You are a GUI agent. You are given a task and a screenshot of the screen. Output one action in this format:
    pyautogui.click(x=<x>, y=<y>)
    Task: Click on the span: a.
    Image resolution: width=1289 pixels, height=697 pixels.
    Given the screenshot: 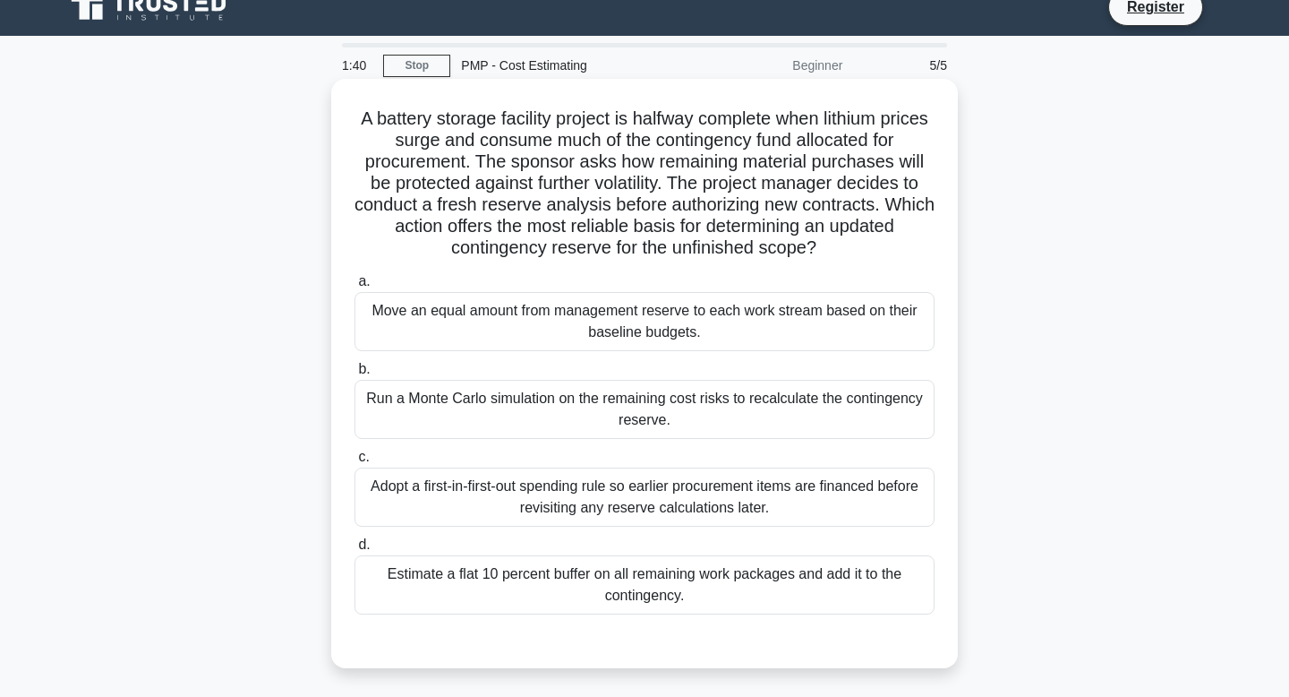 What is the action you would take?
    pyautogui.click(x=363, y=280)
    